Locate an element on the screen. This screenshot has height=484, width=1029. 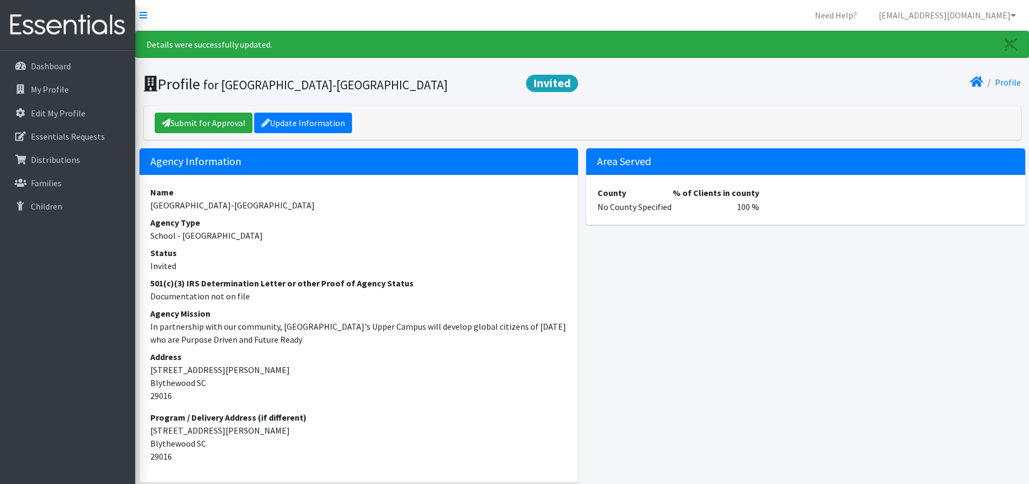
dt: 501(c)(3) IRS Determination Letter or other Proof of Agency Status is located at coordinates (359, 283).